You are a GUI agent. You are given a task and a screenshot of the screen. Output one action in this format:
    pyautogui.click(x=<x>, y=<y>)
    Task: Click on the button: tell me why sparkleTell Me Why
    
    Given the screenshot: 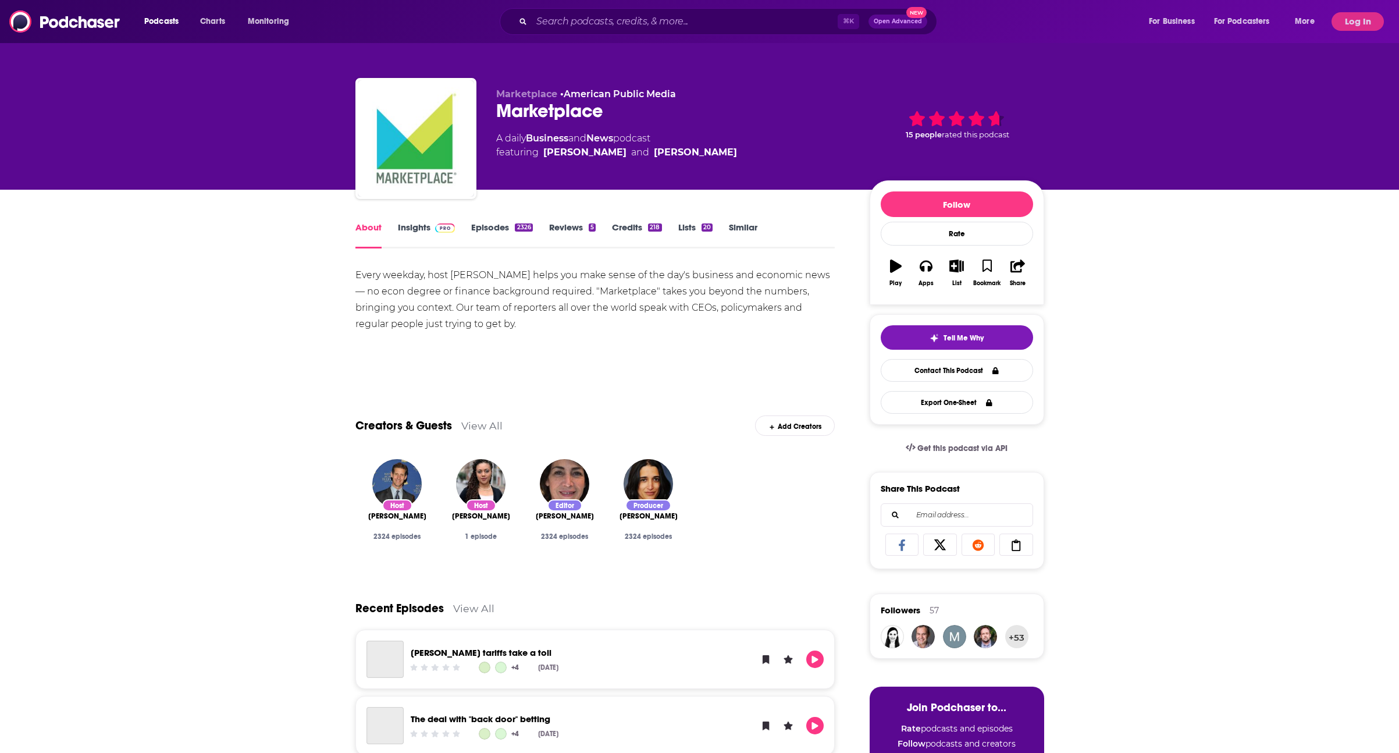 What is the action you would take?
    pyautogui.click(x=957, y=337)
    